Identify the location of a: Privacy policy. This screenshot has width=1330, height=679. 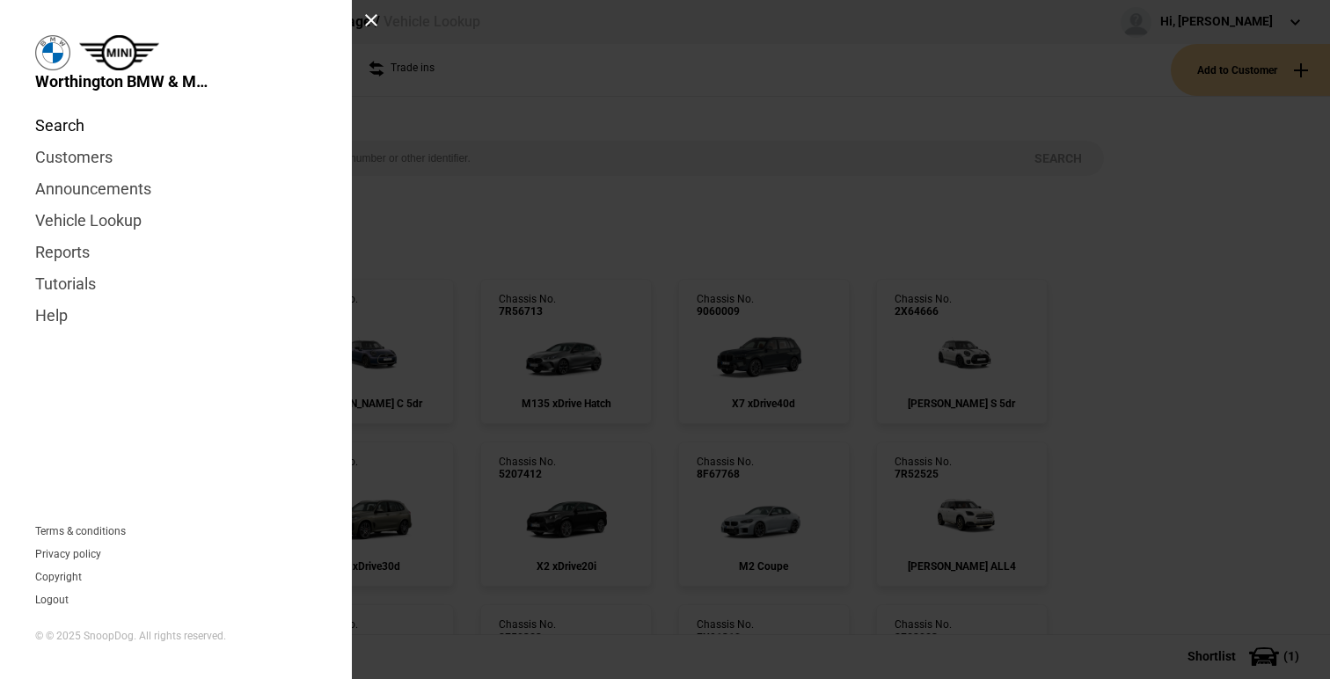
(68, 554).